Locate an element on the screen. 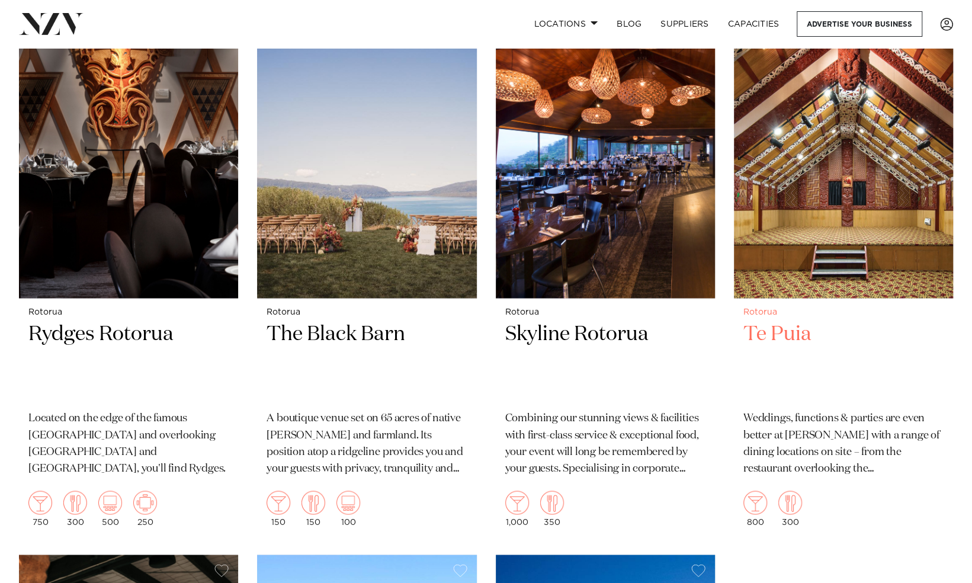 Image resolution: width=972 pixels, height=583 pixels. div: 250 is located at coordinates (145, 508).